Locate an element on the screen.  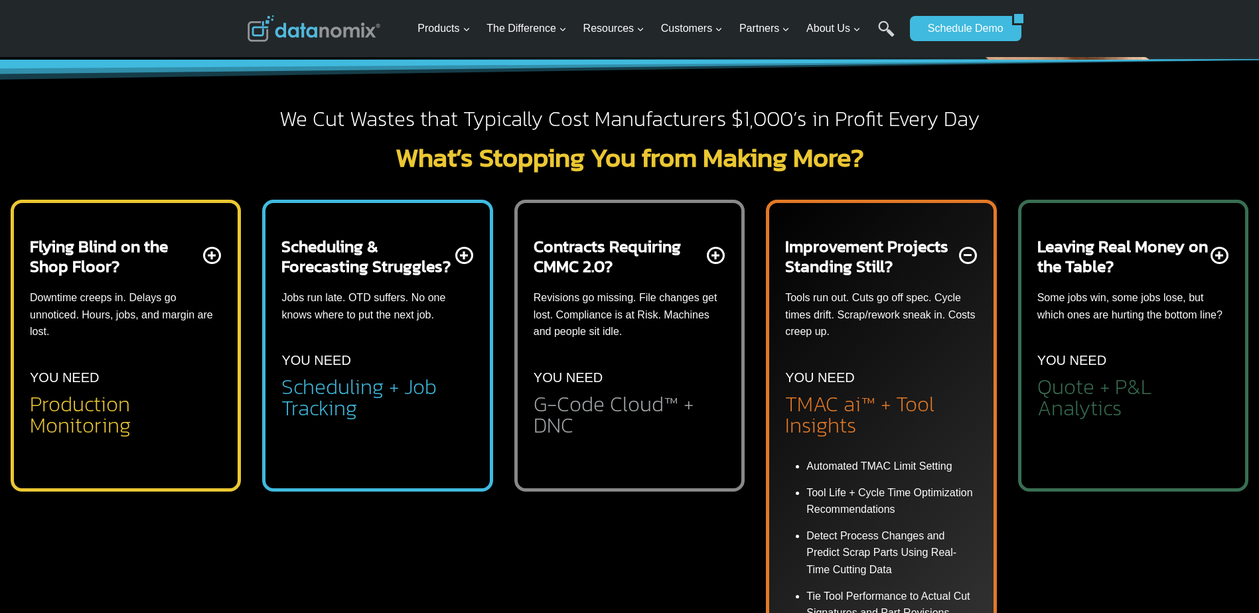
span: Last Name is located at coordinates (320, 7).